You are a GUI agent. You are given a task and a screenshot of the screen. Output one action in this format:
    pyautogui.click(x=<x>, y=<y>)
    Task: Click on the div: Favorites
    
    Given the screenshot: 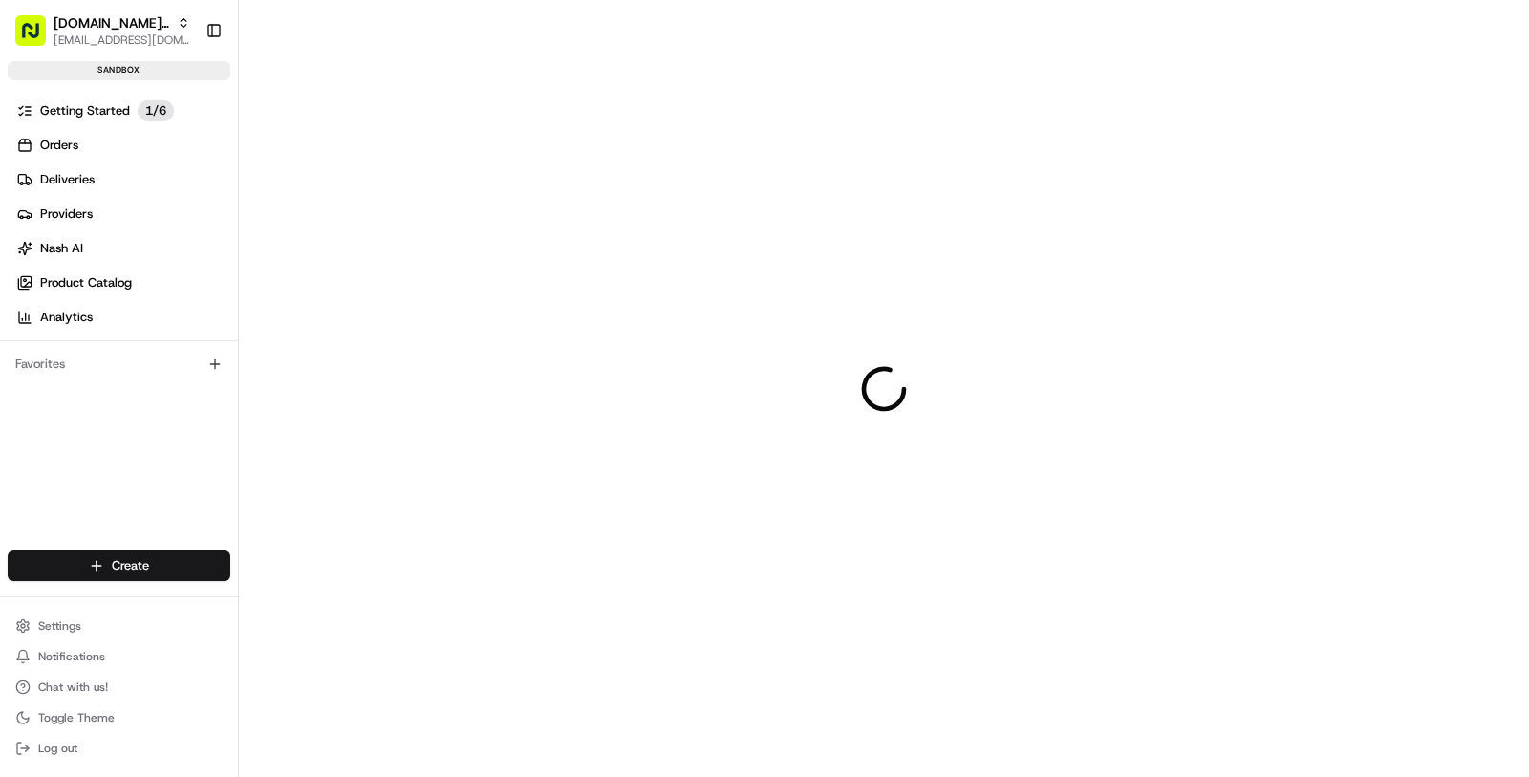 What is the action you would take?
    pyautogui.click(x=119, y=364)
    